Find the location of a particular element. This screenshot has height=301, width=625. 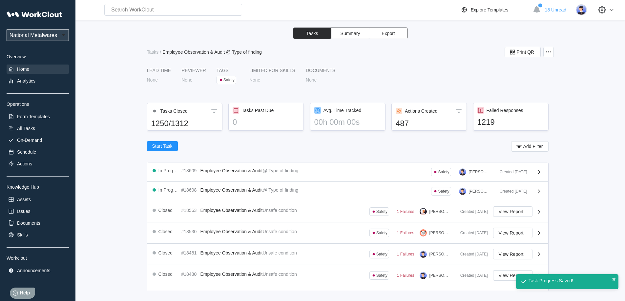

a: All Tasks is located at coordinates (38, 129).